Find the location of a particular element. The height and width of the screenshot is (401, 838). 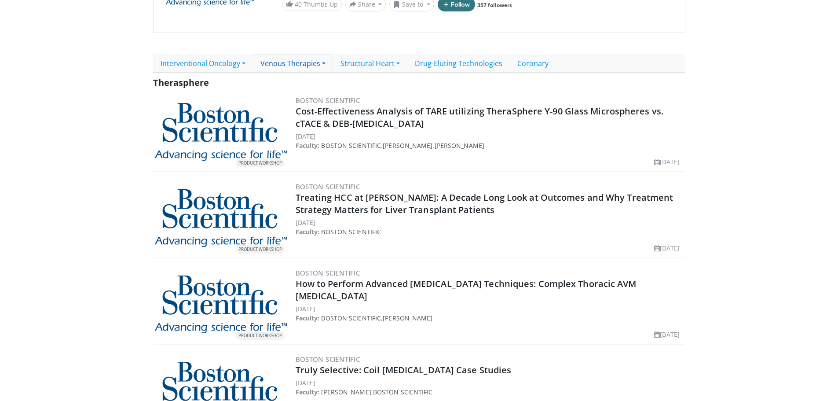

a: Drug-Eluting Technologies is located at coordinates (458, 63).